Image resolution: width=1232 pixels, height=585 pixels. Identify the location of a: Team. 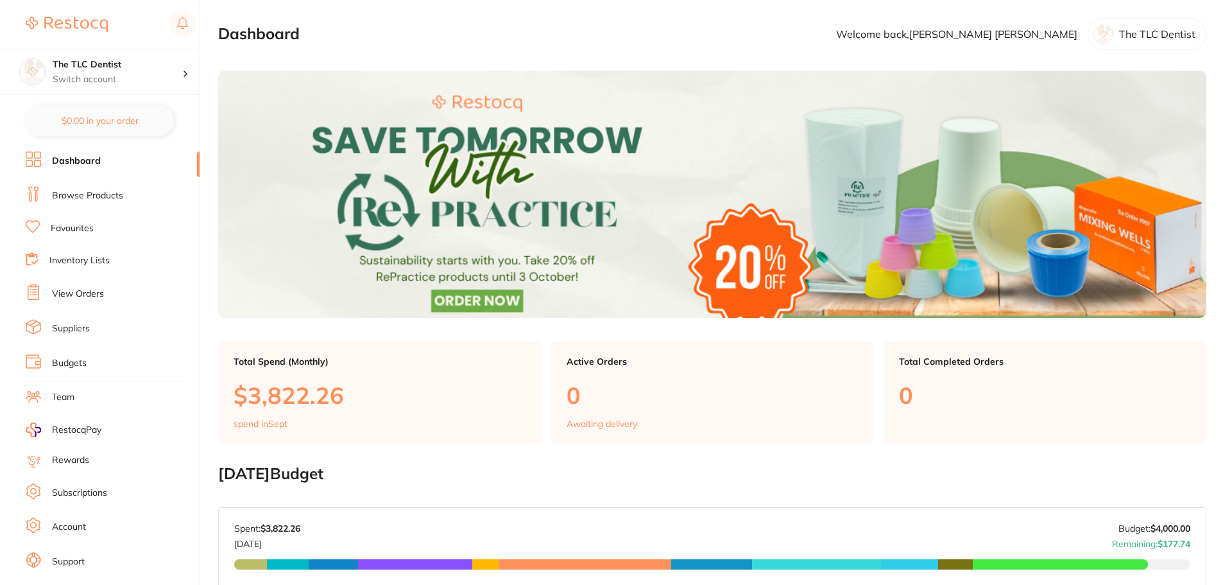
(63, 397).